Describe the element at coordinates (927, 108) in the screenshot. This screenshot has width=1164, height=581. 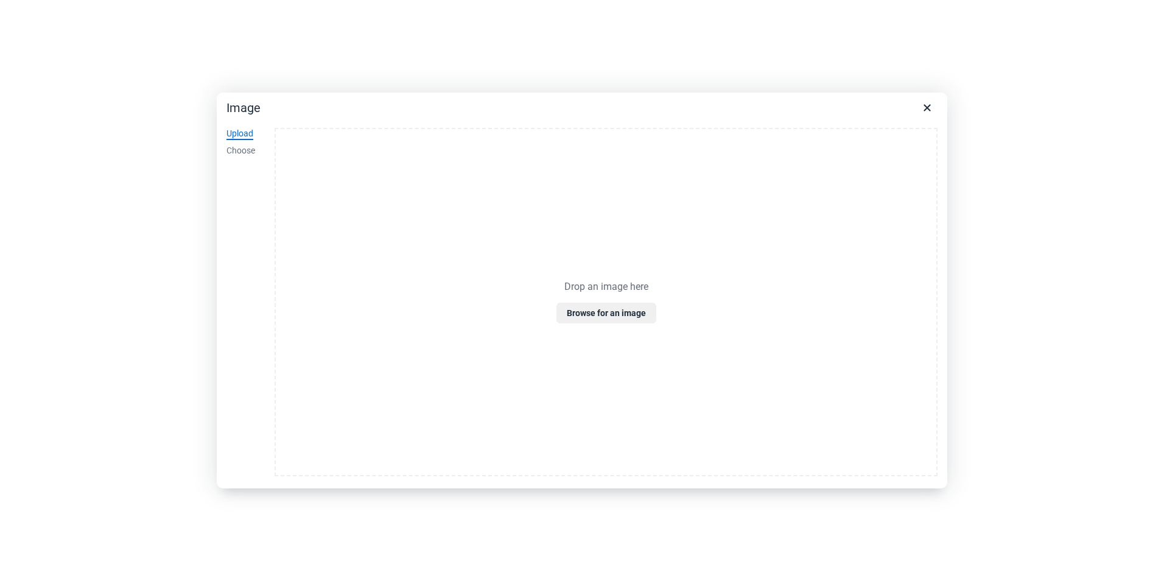
I see `button: Close` at that location.